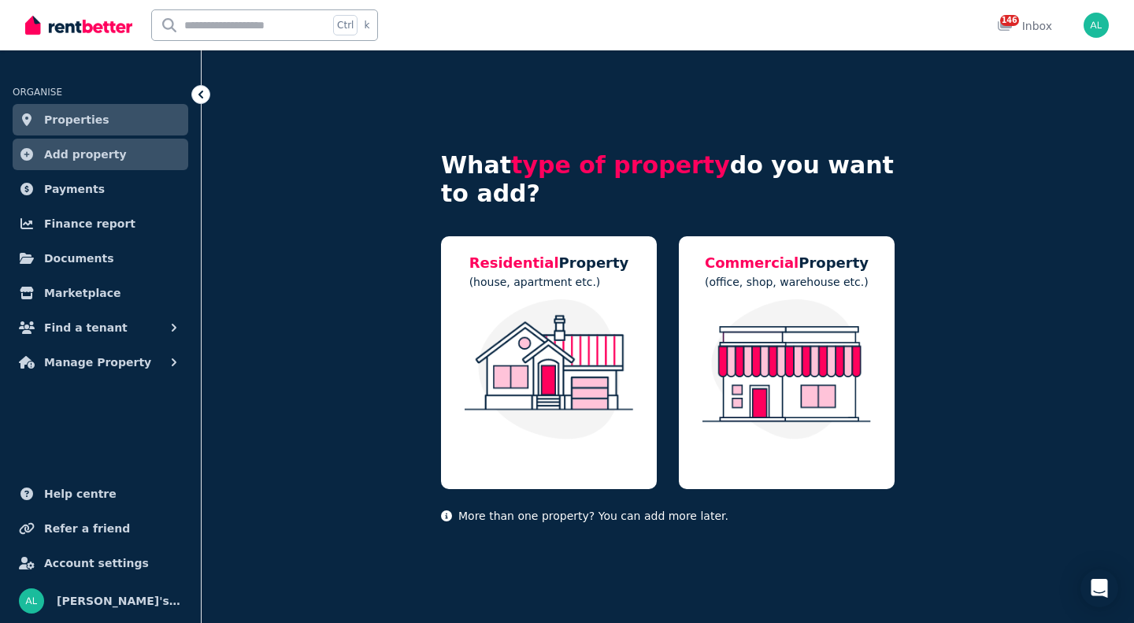  What do you see at coordinates (786, 282) in the screenshot?
I see `p: (office, shop, warehouse etc.)` at bounding box center [786, 282].